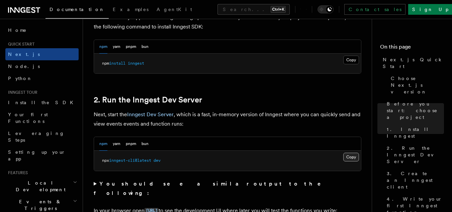 The width and height of the screenshot is (452, 212). I want to click on a: 3. Create an Inngest client, so click(414, 180).